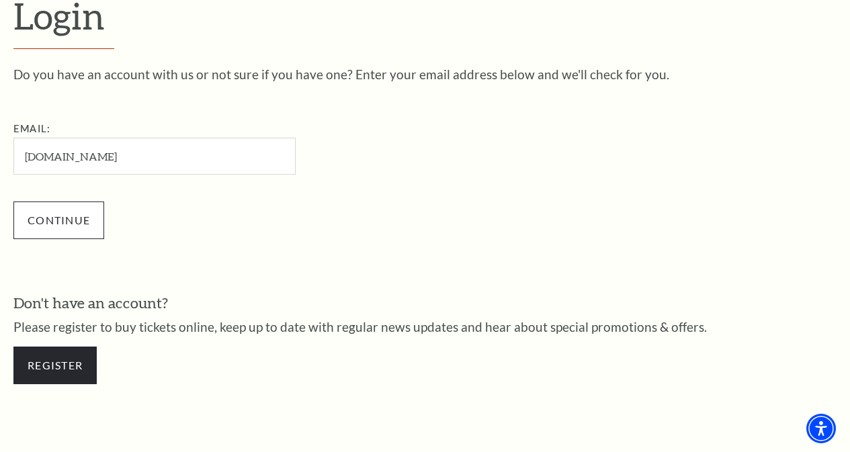  What do you see at coordinates (155, 156) in the screenshot?
I see `input: Required` at bounding box center [155, 156].